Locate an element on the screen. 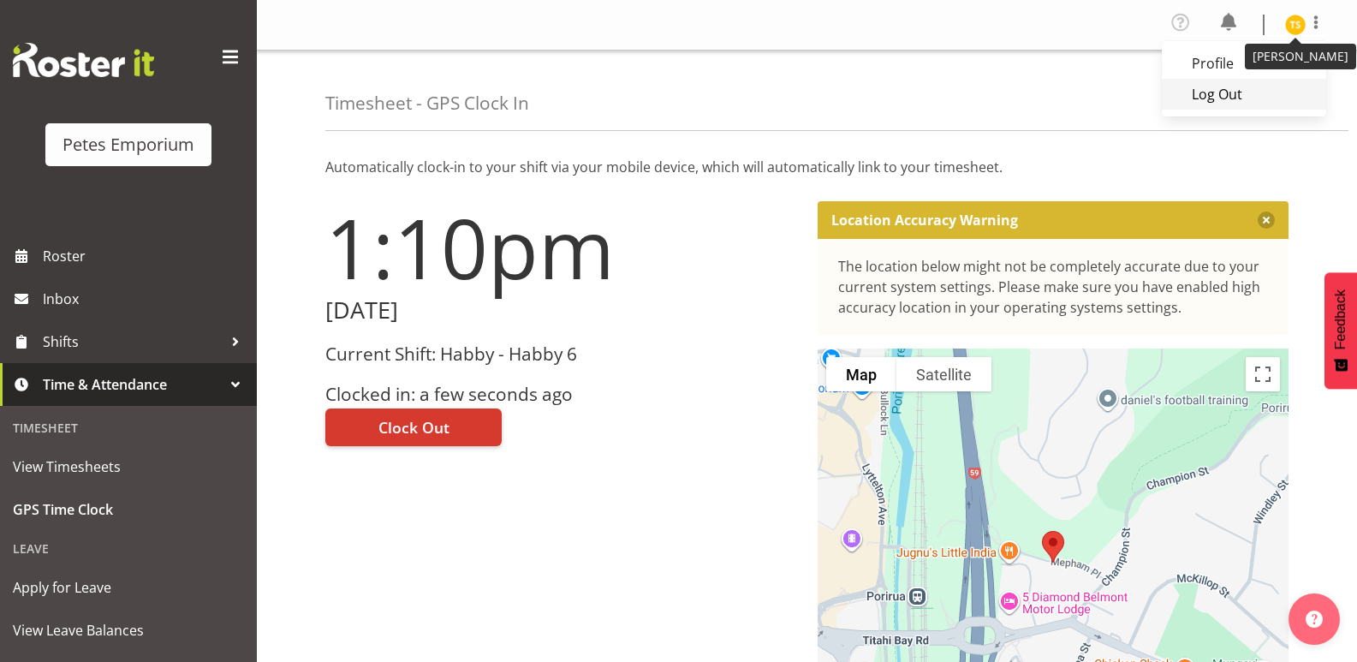  img: help-xxl-2.png is located at coordinates (1314, 619).